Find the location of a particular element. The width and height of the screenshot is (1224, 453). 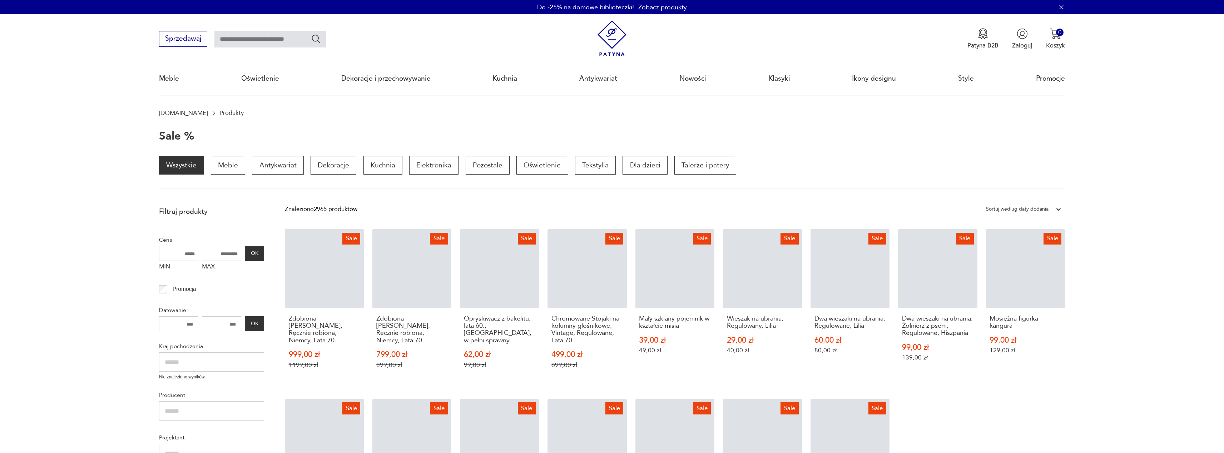

p: Tekstylia is located at coordinates (595, 165).